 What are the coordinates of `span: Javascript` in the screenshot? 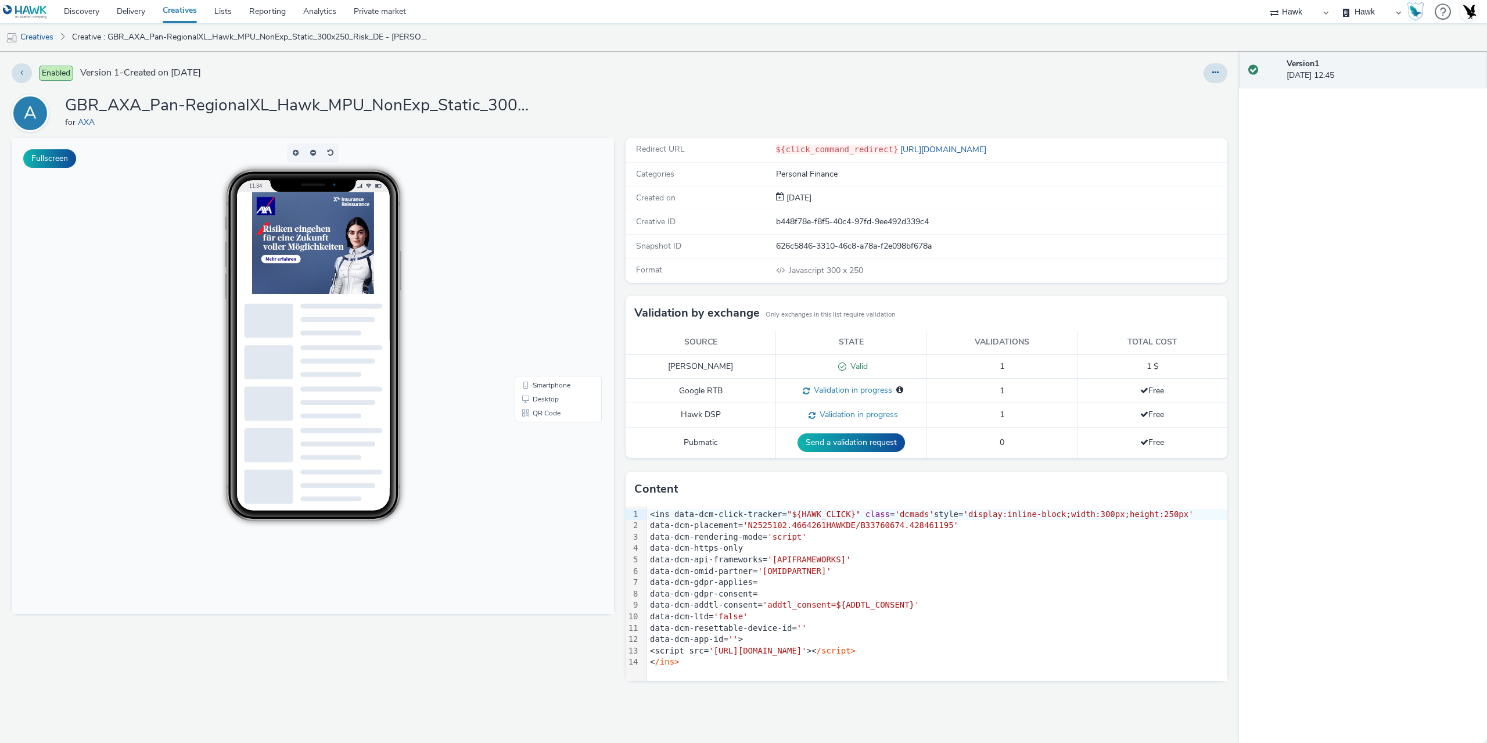 It's located at (807, 270).